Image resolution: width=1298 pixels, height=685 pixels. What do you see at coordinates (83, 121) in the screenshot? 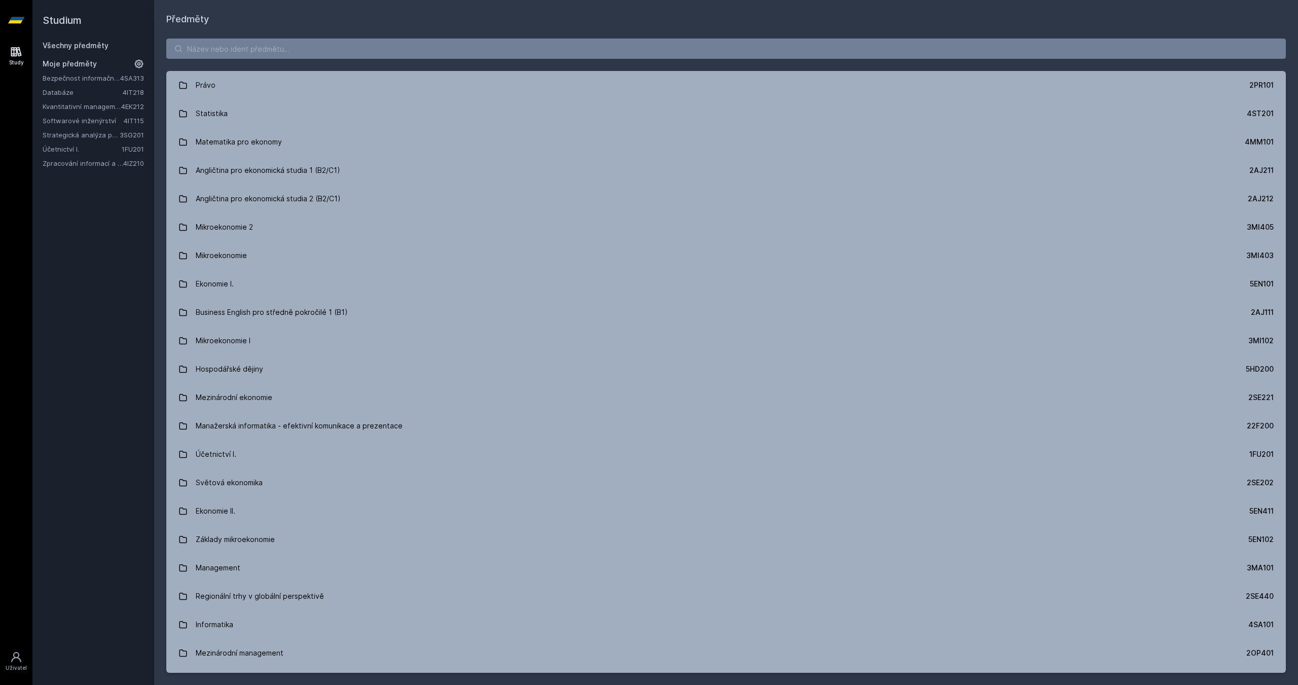
I see `a: Softwarové inženýrství` at bounding box center [83, 121].